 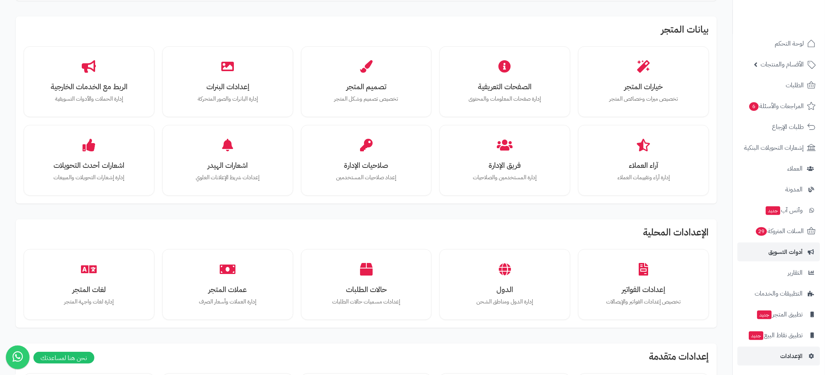 What do you see at coordinates (779, 210) in the screenshot?
I see `a: وآتس آبجديد` at bounding box center [779, 210].